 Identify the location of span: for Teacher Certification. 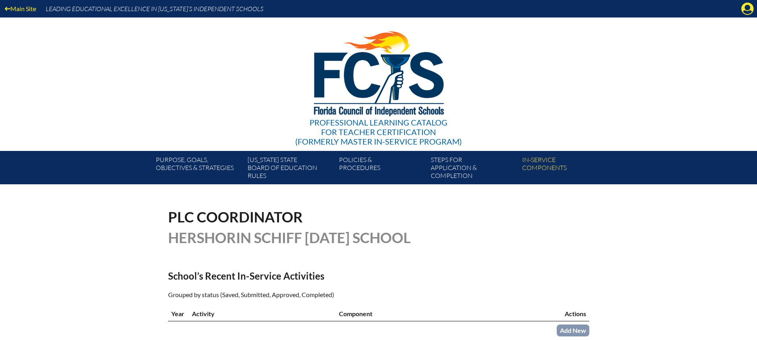
(378, 132).